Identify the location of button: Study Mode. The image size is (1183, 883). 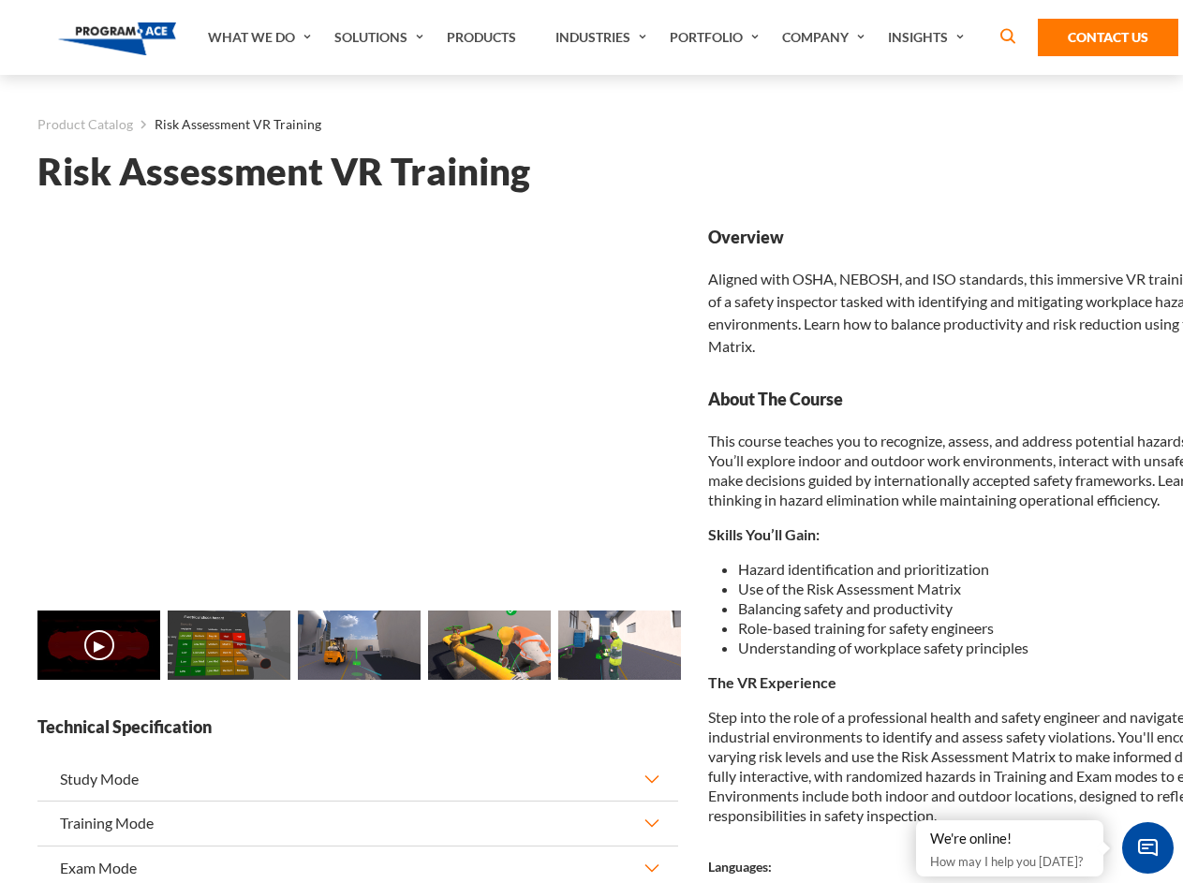
(358, 779).